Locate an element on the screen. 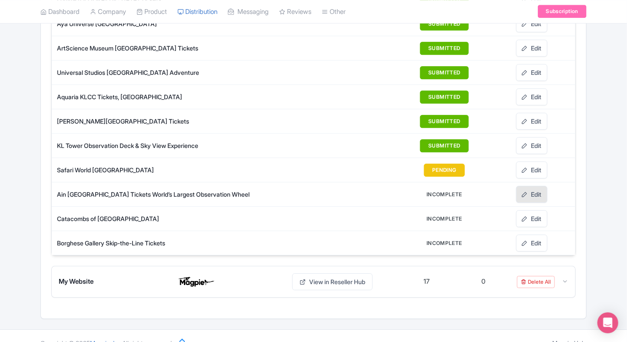 The width and height of the screenshot is (627, 342). a: View in Reseller Hub is located at coordinates (332, 281).